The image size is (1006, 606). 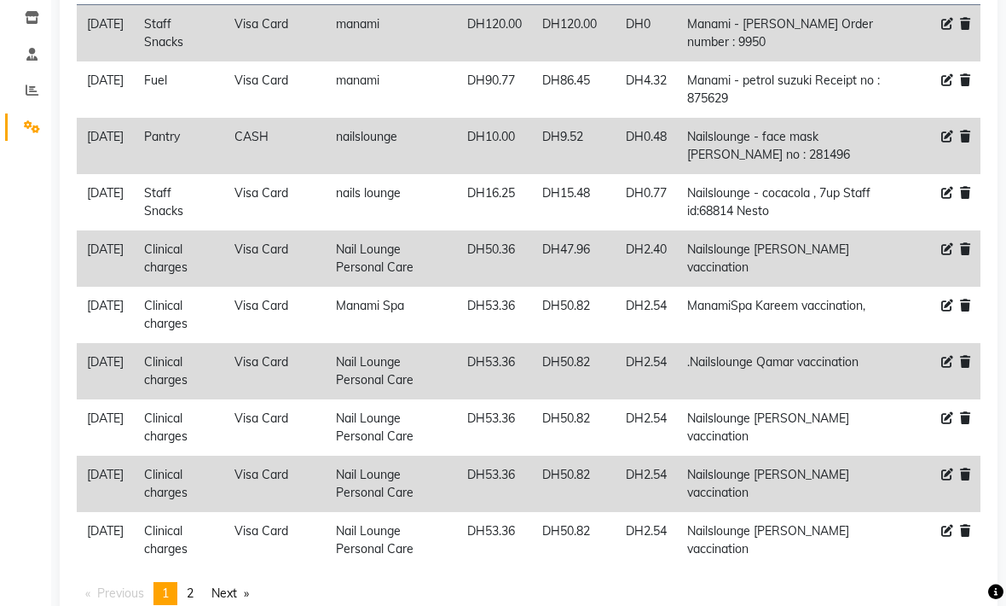 What do you see at coordinates (573, 147) in the screenshot?
I see `td: DH9.52` at bounding box center [573, 147].